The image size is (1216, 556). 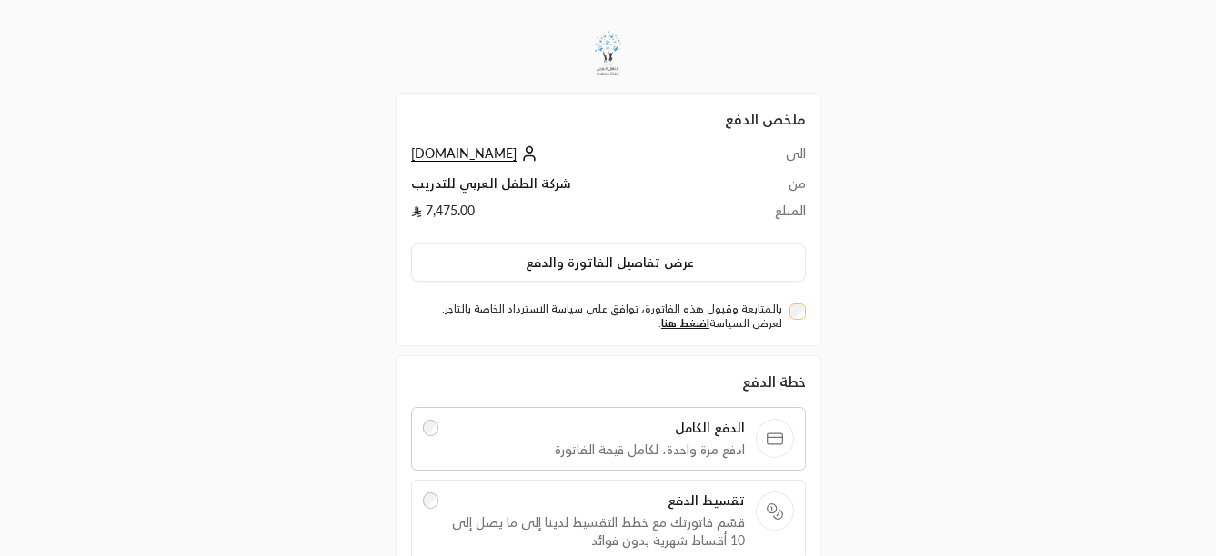 What do you see at coordinates (596, 428) in the screenshot?
I see `span: الدفع الكامل` at bounding box center [596, 428].